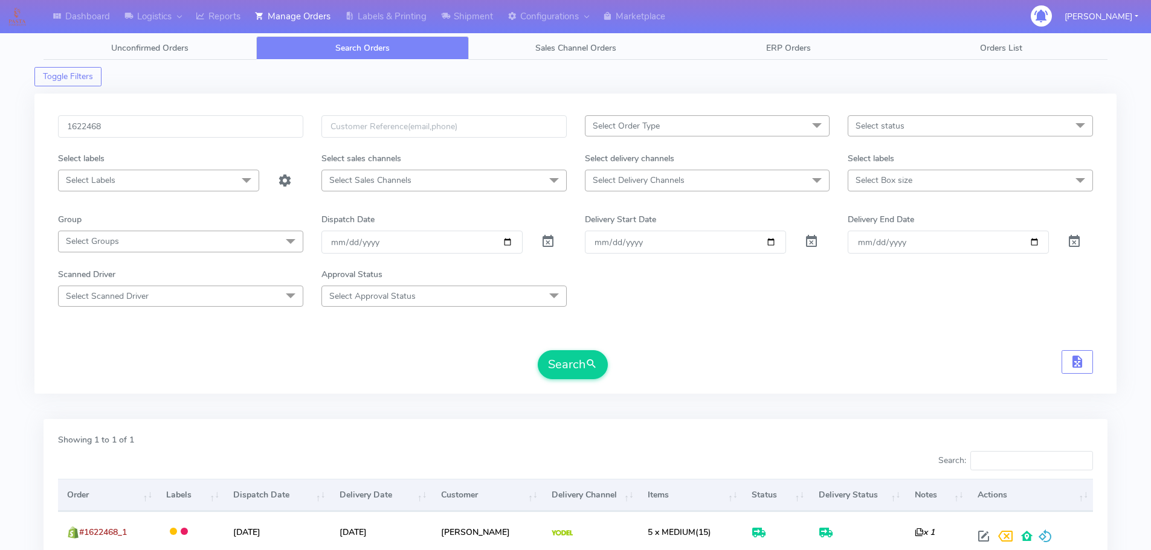 Image resolution: width=1151 pixels, height=550 pixels. What do you see at coordinates (626, 126) in the screenshot?
I see `span: Select Order Type` at bounding box center [626, 126].